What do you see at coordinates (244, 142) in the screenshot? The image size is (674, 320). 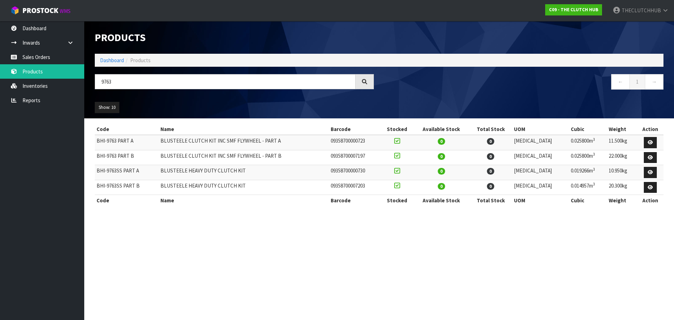 I see `td: BLUSTEELE CLUTCH KIT INC SMF FLYWHEEL - PART A` at bounding box center [244, 142].